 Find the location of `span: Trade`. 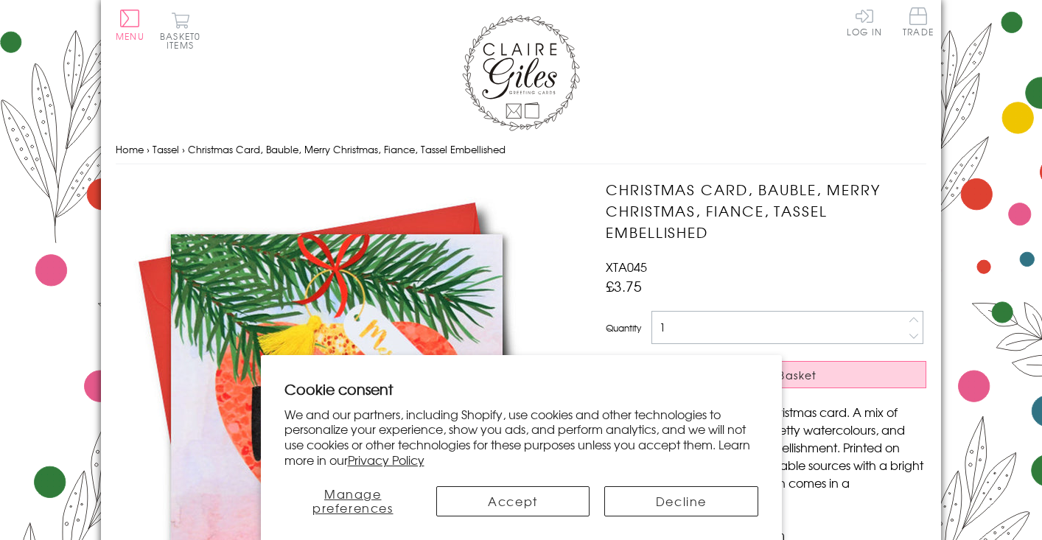

span: Trade is located at coordinates (918, 21).